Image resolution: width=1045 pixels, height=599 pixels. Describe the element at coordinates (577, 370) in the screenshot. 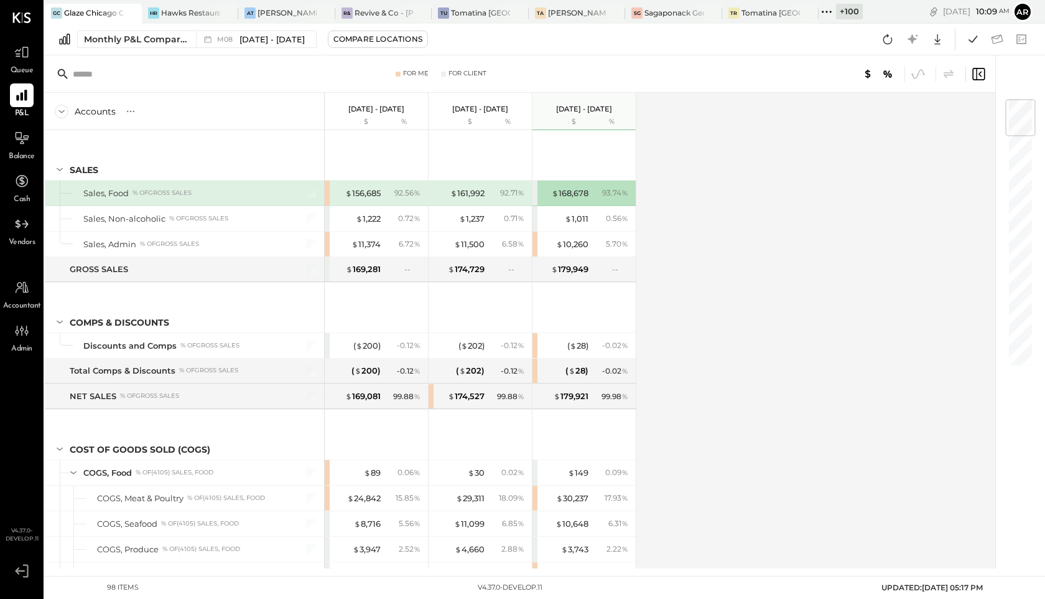

I see `div: ( 28 )` at that location.